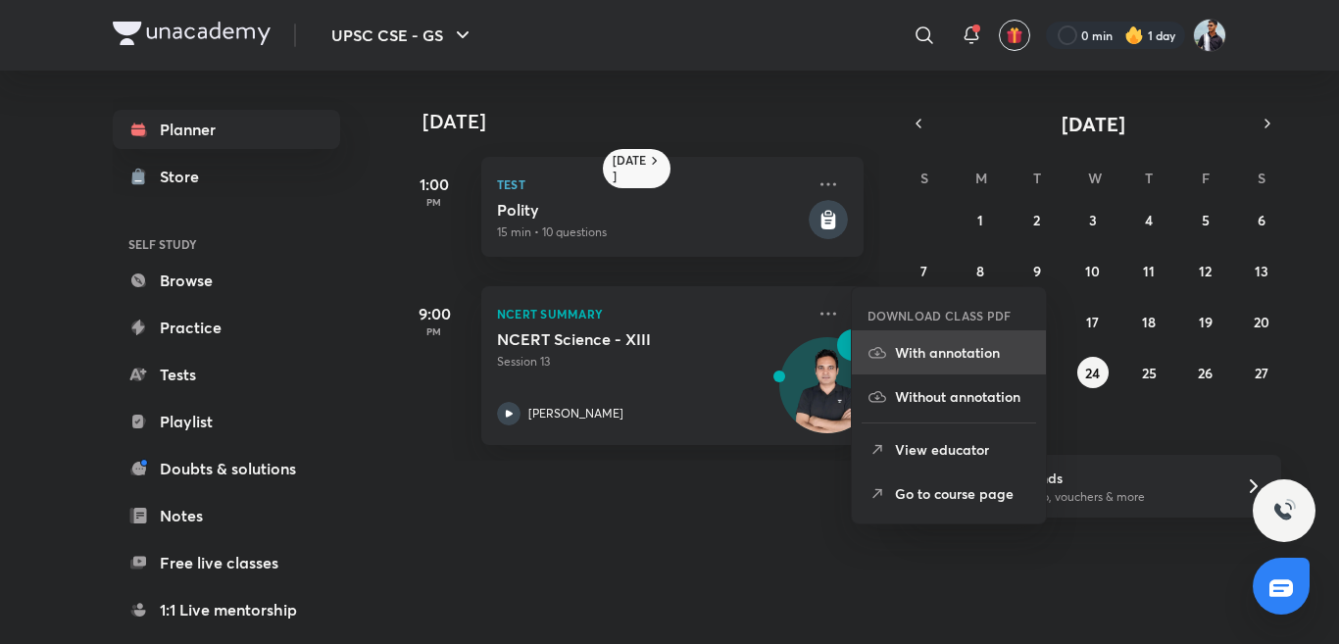 This screenshot has width=1339, height=644. What do you see at coordinates (1149, 322) in the screenshot?
I see `button: September 18, 2025` at bounding box center [1149, 322].